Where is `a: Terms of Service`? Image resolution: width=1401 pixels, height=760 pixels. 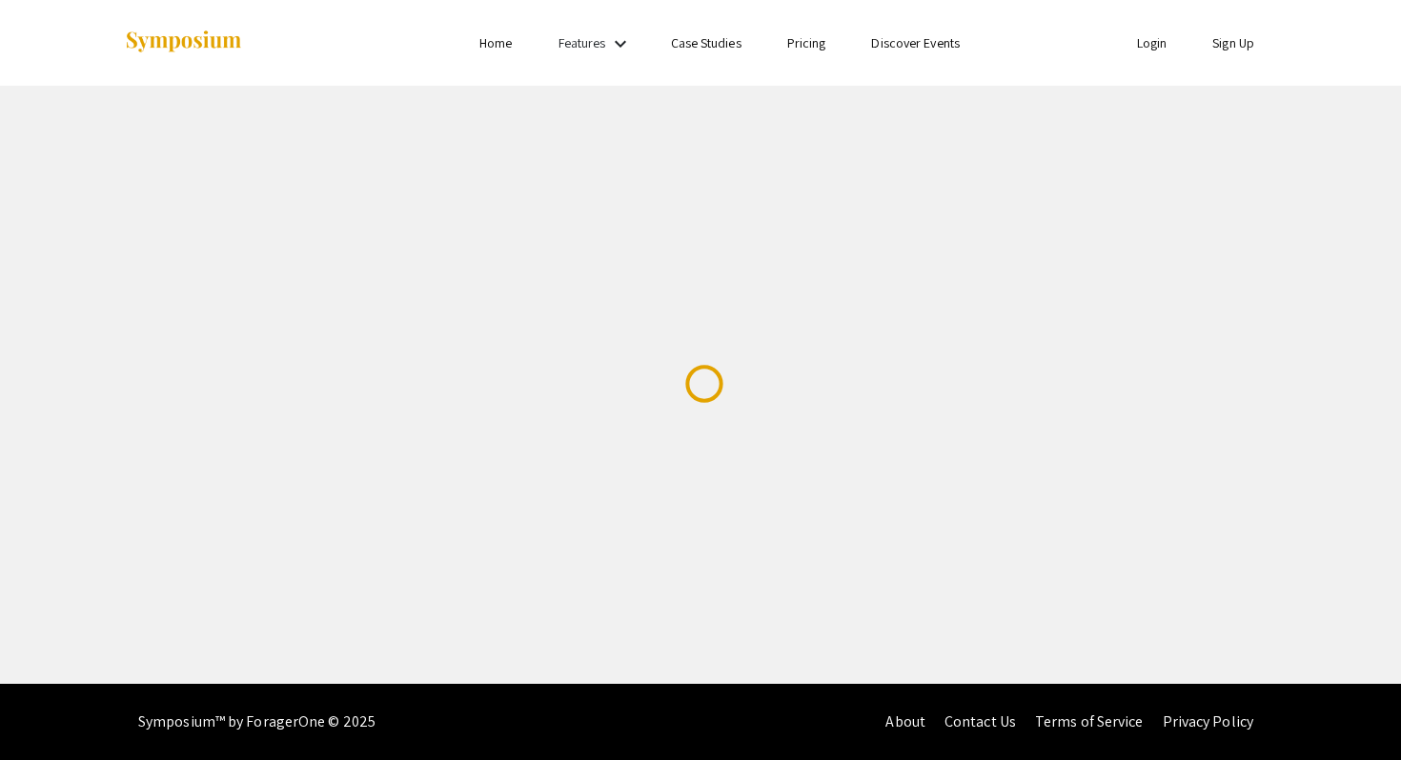 a: Terms of Service is located at coordinates (1089, 721).